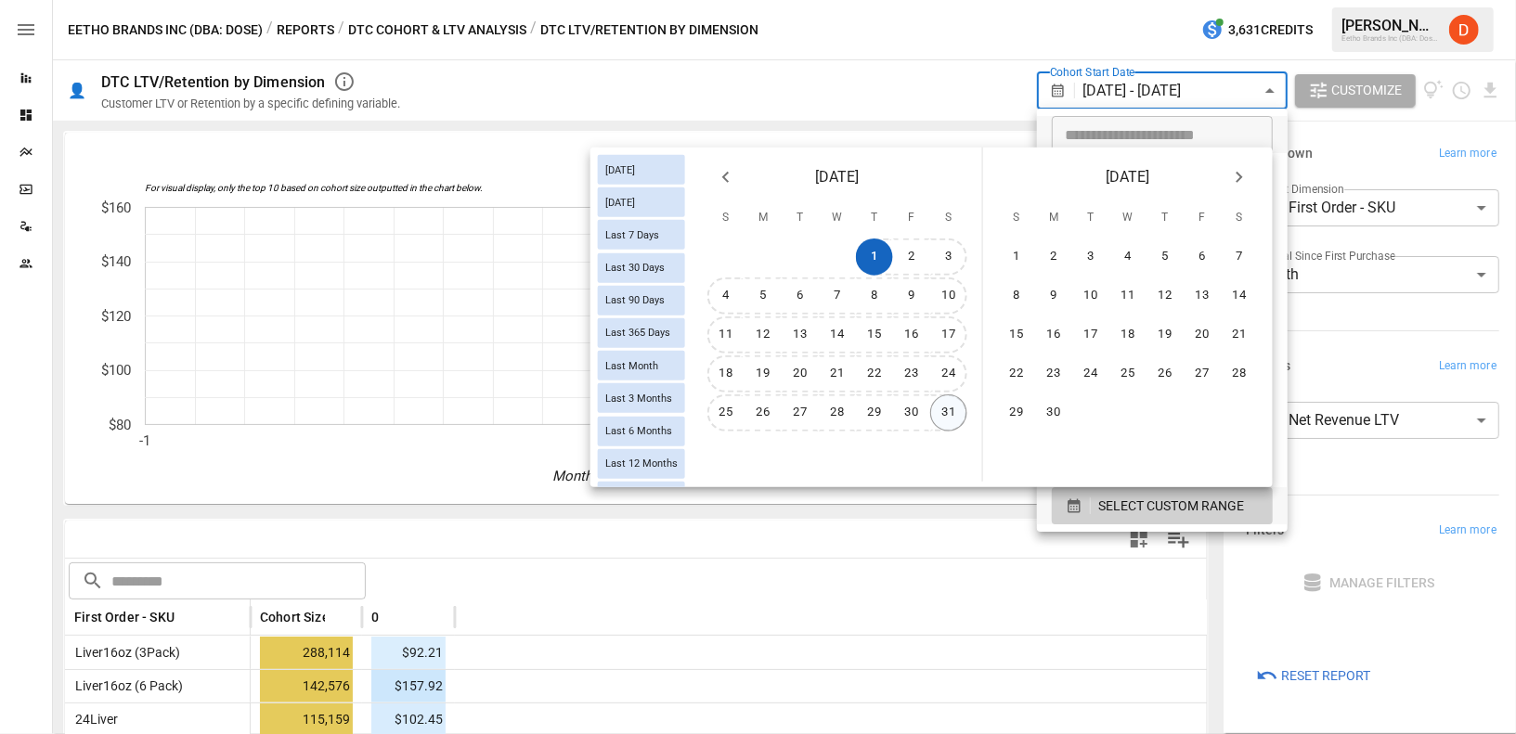 The image size is (1516, 734). I want to click on span: SELECT CUSTOM RANGE, so click(1171, 506).